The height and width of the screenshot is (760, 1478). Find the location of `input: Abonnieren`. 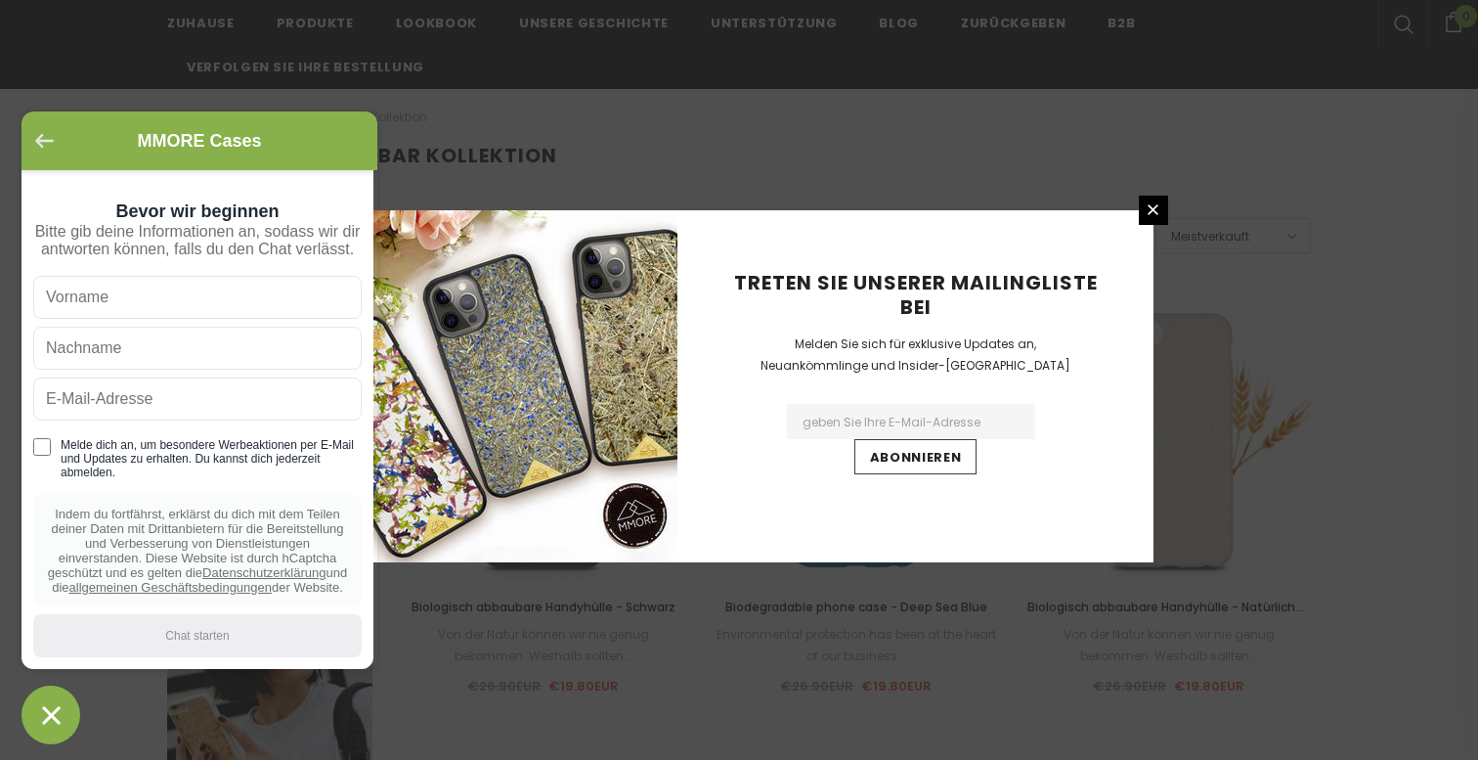

input: Abonnieren is located at coordinates (916, 457).